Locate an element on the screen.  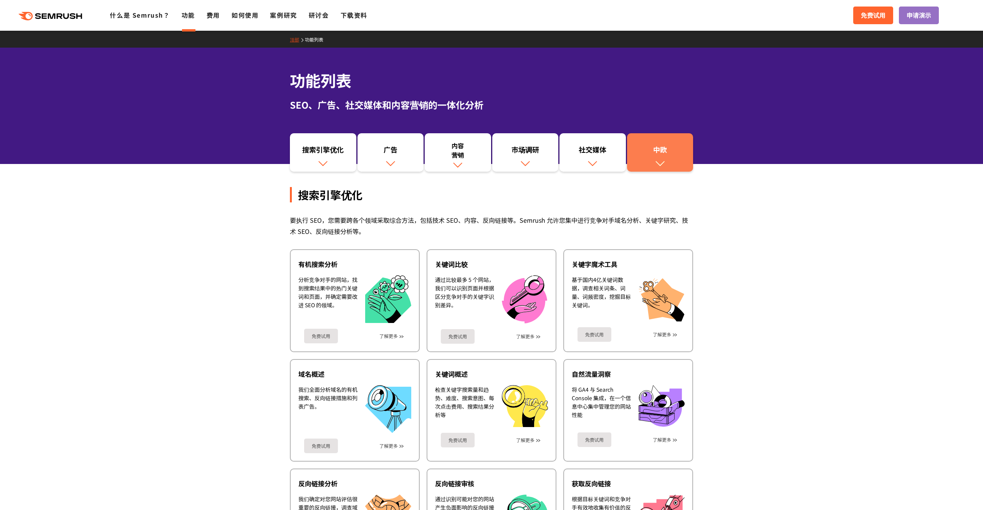
img: 有机搜索分析 is located at coordinates (388, 299).